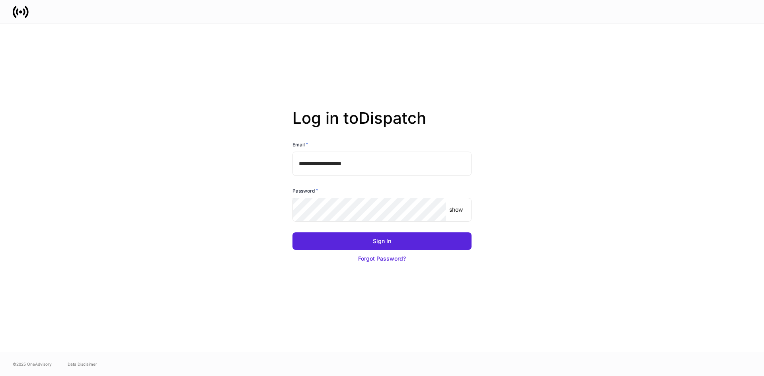 The height and width of the screenshot is (376, 764). Describe the element at coordinates (300, 144) in the screenshot. I see `h6: Email` at that location.